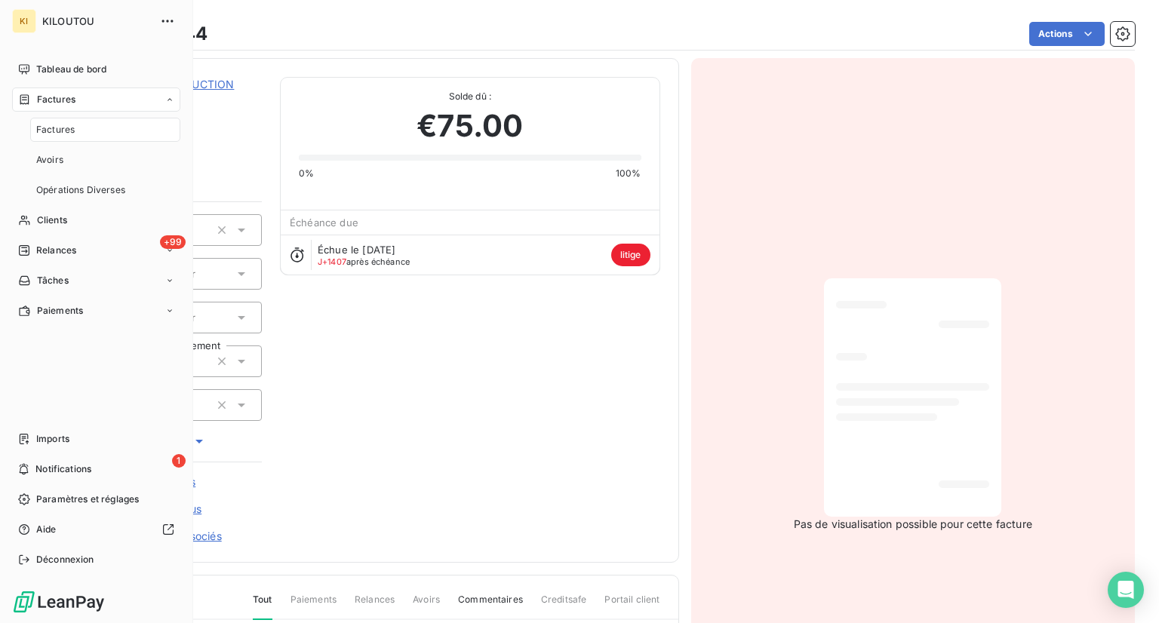  Describe the element at coordinates (564, 606) in the screenshot. I see `span: Creditsafe` at that location.